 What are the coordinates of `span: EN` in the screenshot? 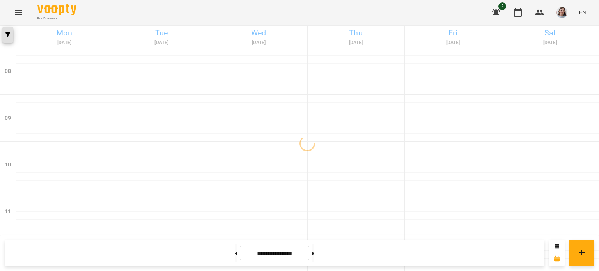 It's located at (582, 12).